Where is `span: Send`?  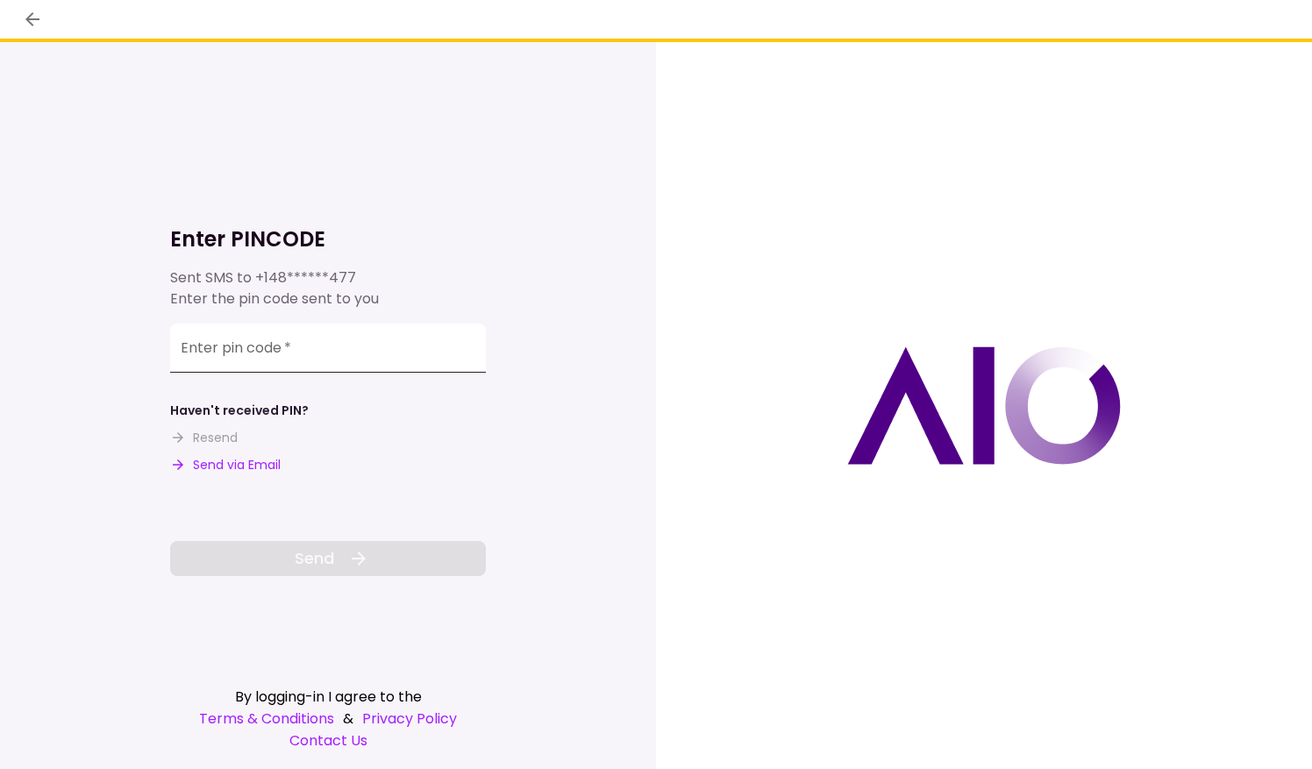 span: Send is located at coordinates (314, 558).